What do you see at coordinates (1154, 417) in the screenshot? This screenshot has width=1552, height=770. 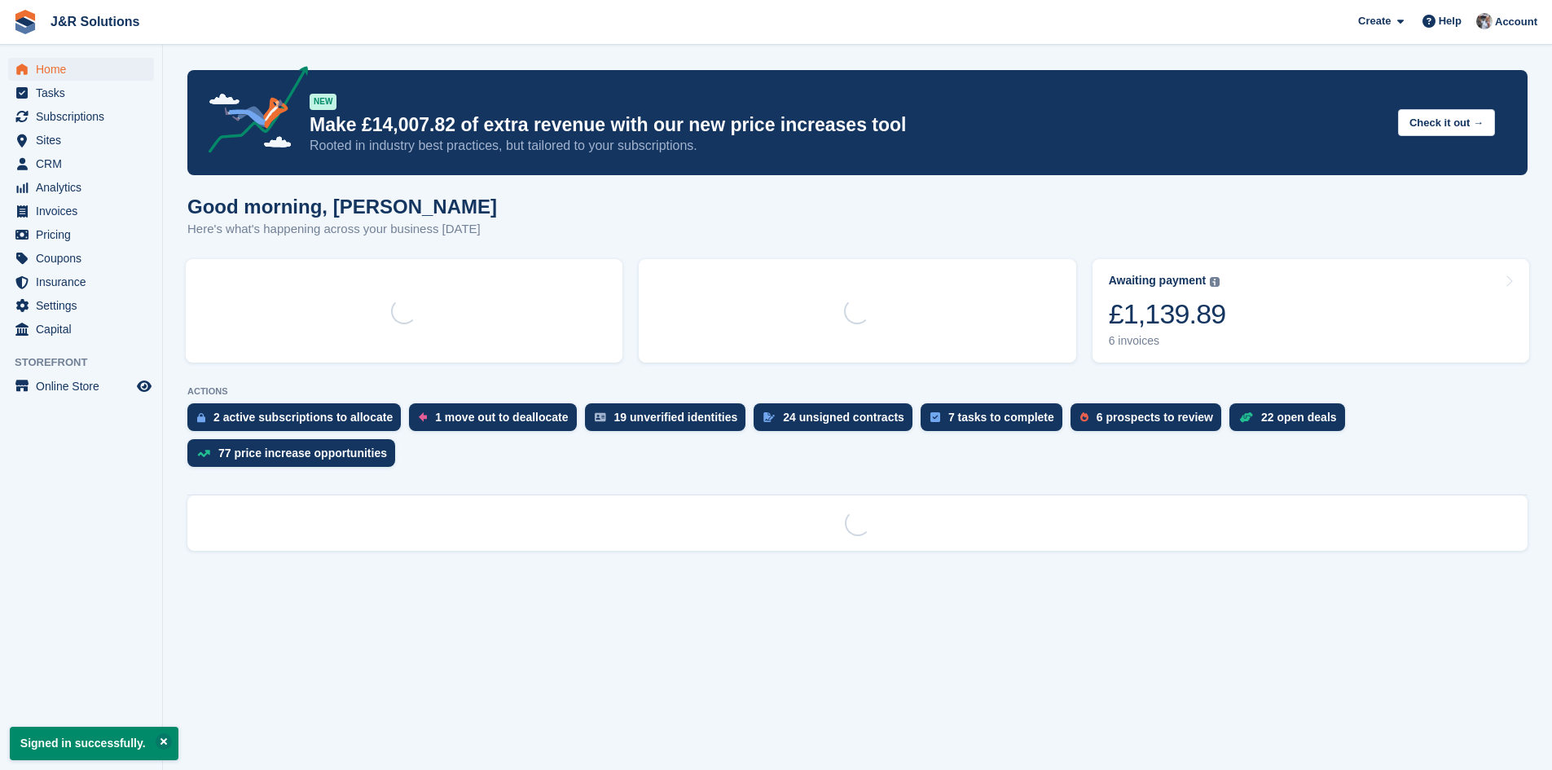 I see `div: 6 prospects to review` at bounding box center [1154, 417].